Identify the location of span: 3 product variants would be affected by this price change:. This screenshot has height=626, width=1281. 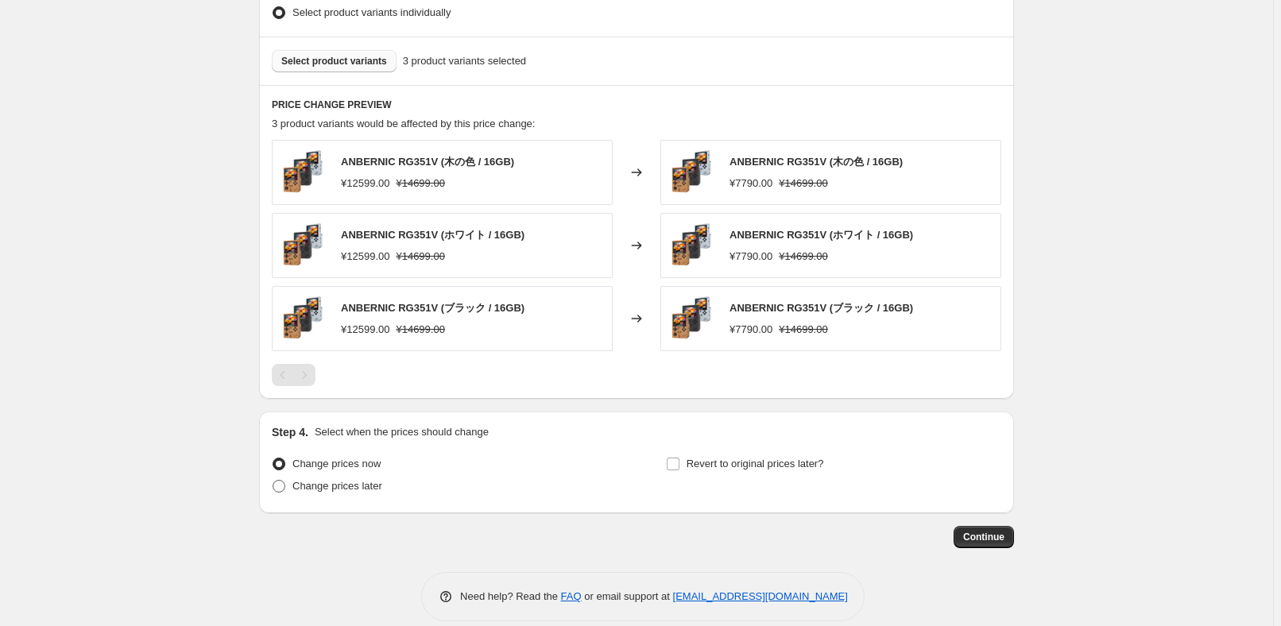
(403, 123).